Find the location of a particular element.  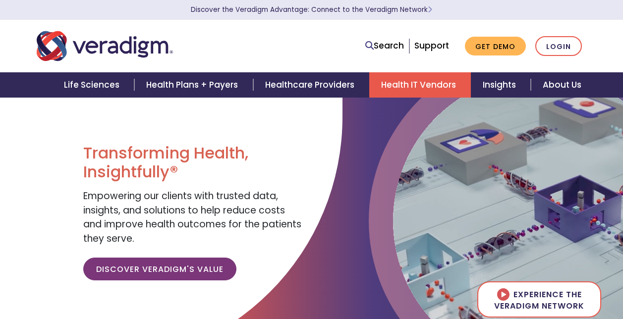

a: Health Plans + Payers is located at coordinates (193, 85).